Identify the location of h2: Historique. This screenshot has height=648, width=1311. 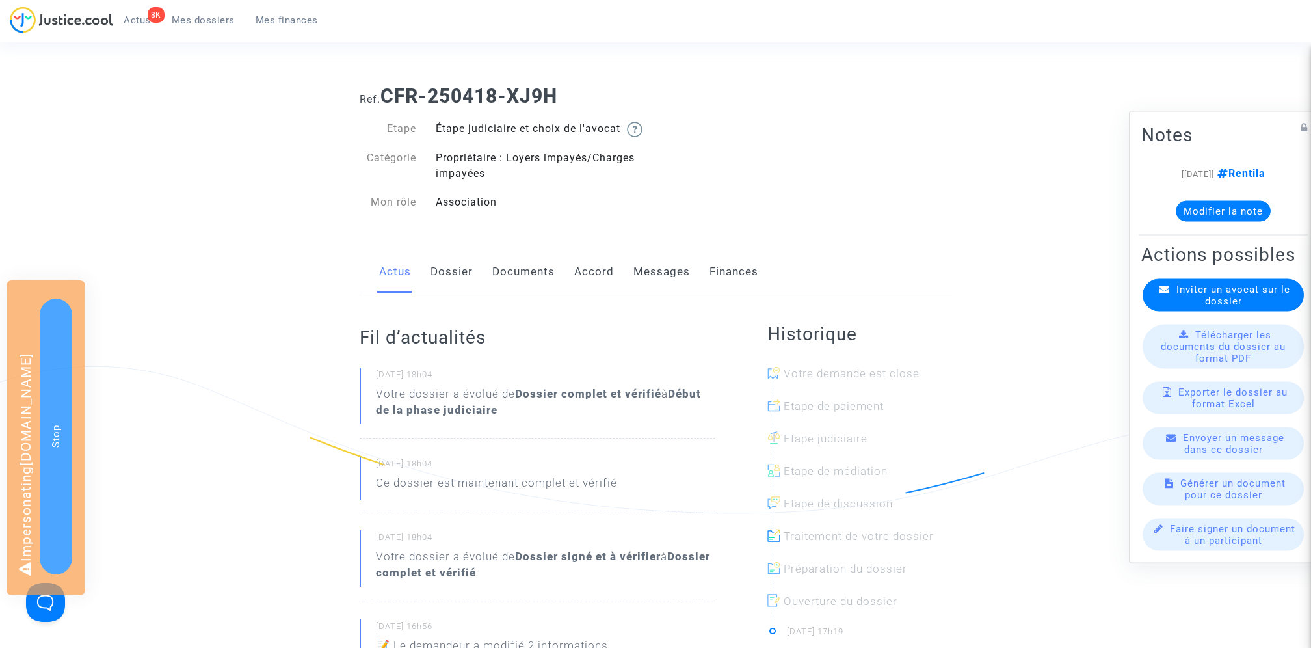
(860, 334).